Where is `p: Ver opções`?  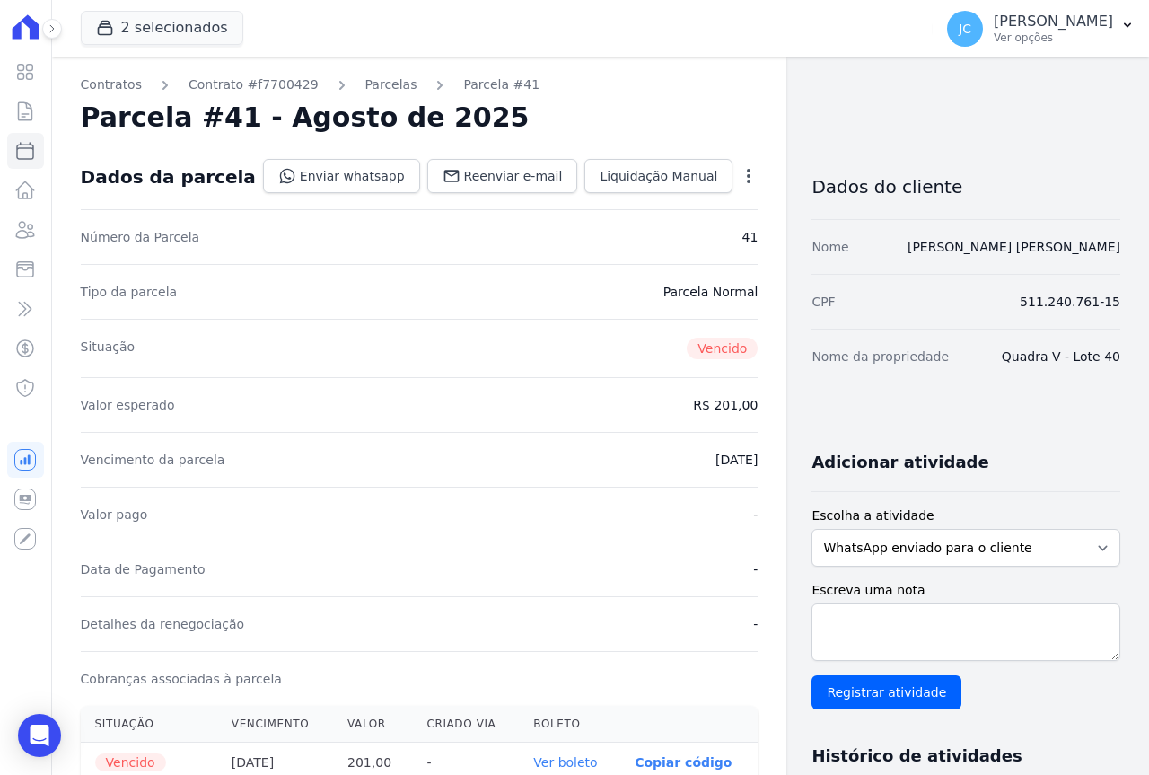 p: Ver opções is located at coordinates (1053, 38).